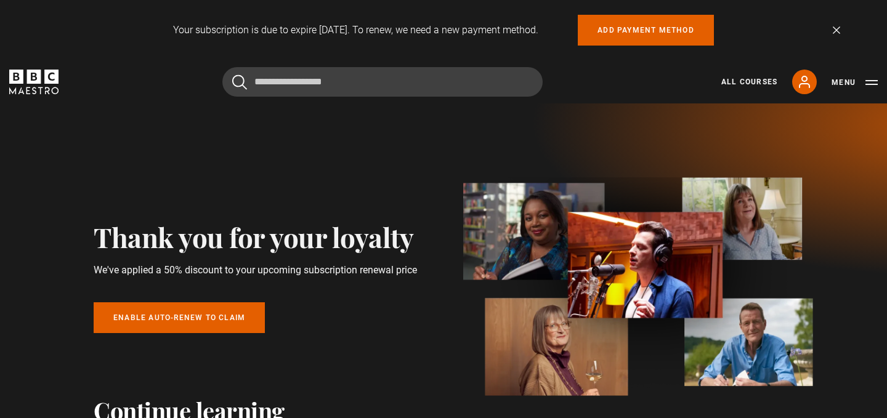 The height and width of the screenshot is (418, 887). What do you see at coordinates (34, 82) in the screenshot?
I see `a: BBC Maestro` at bounding box center [34, 82].